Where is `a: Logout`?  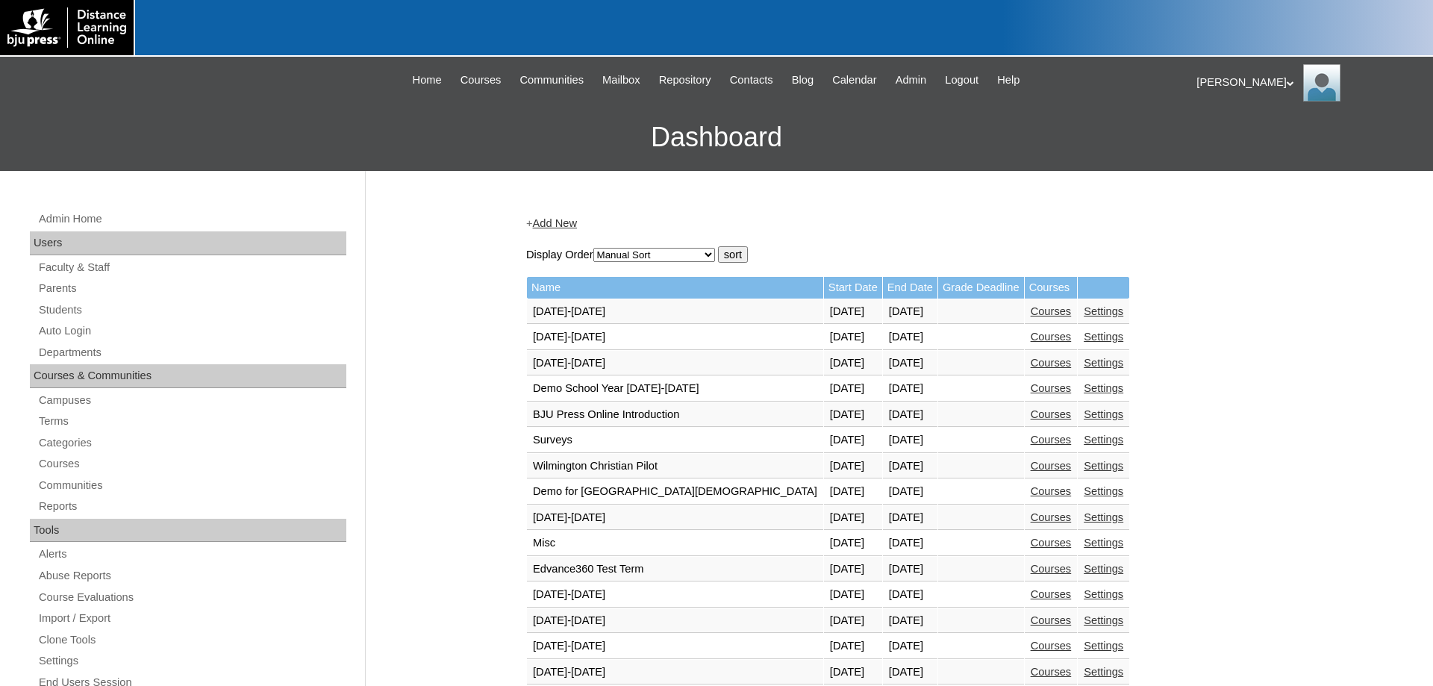
a: Logout is located at coordinates (962, 80).